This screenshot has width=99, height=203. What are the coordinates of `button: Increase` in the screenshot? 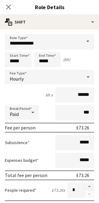 It's located at (90, 186).